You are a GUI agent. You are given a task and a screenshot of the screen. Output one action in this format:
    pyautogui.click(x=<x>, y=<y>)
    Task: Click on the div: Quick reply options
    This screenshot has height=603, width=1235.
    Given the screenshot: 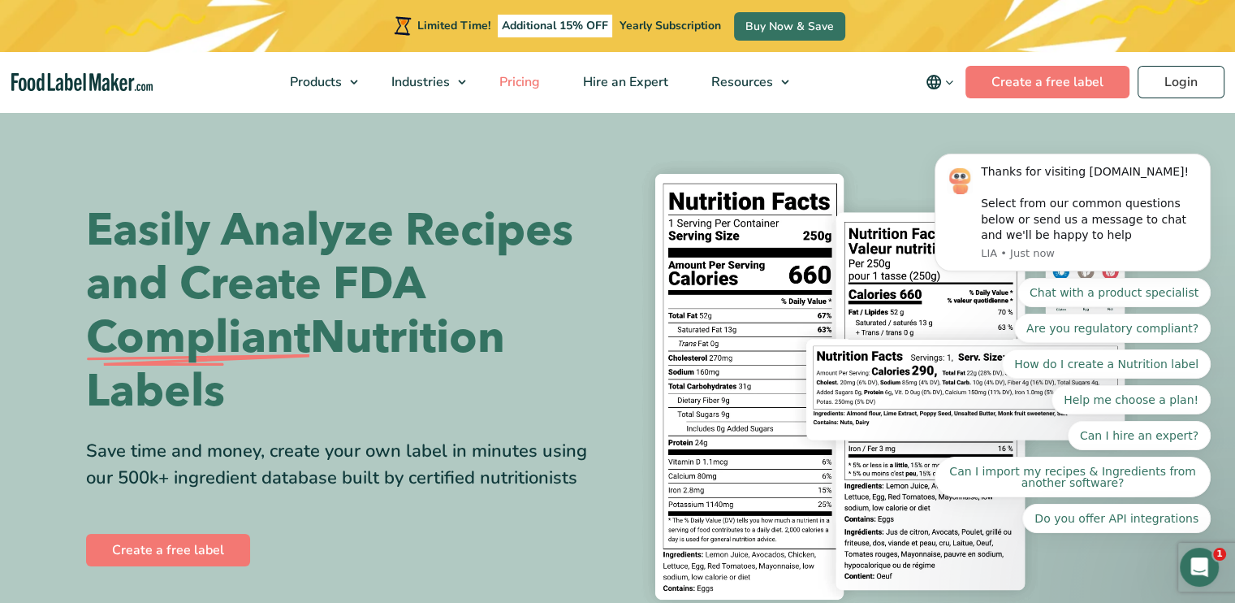 What is the action you would take?
    pyautogui.click(x=162, y=456)
    